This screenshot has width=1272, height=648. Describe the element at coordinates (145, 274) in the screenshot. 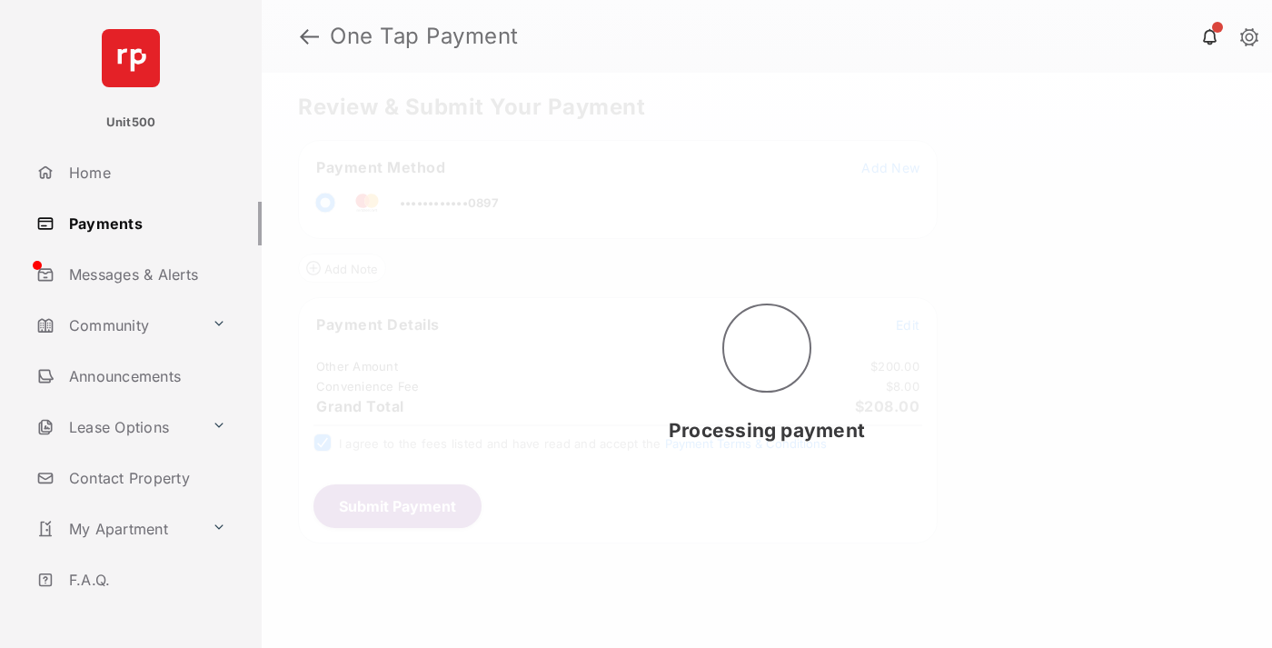

I see `a: Messages & Alerts` at that location.